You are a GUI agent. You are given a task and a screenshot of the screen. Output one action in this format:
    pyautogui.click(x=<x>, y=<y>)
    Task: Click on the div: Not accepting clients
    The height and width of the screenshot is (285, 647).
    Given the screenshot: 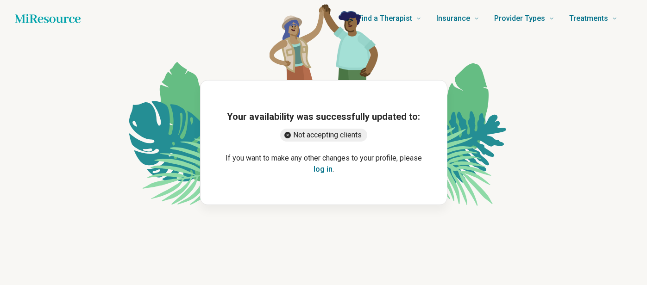 What is the action you would take?
    pyautogui.click(x=324, y=135)
    